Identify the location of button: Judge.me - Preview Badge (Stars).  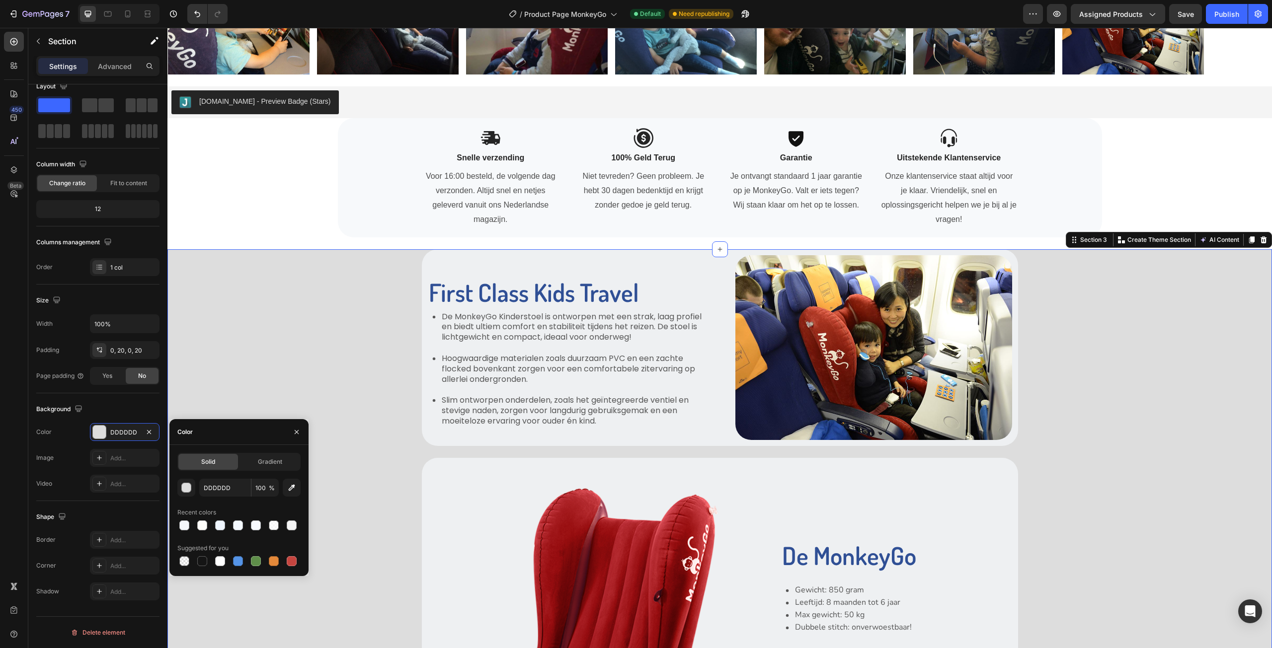
(87, 75).